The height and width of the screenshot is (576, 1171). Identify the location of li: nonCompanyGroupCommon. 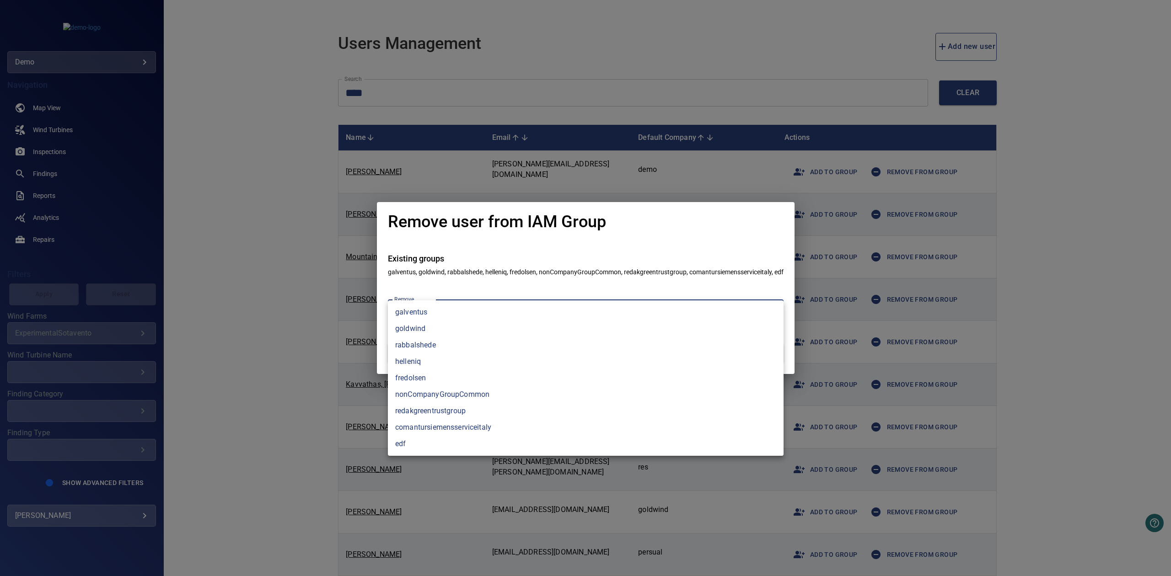
(585, 395).